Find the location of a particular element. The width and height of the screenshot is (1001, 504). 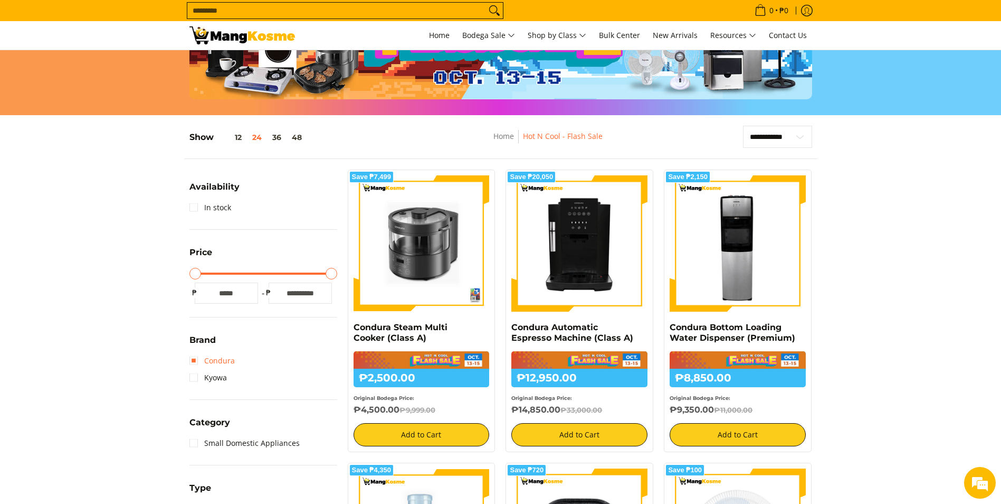

del: ₱11,000.00 is located at coordinates (733, 410).